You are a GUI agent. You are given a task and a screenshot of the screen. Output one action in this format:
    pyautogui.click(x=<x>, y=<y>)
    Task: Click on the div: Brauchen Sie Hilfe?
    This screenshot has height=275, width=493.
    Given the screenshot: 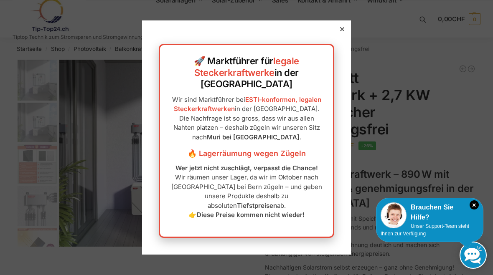 What is the action you would take?
    pyautogui.click(x=430, y=213)
    